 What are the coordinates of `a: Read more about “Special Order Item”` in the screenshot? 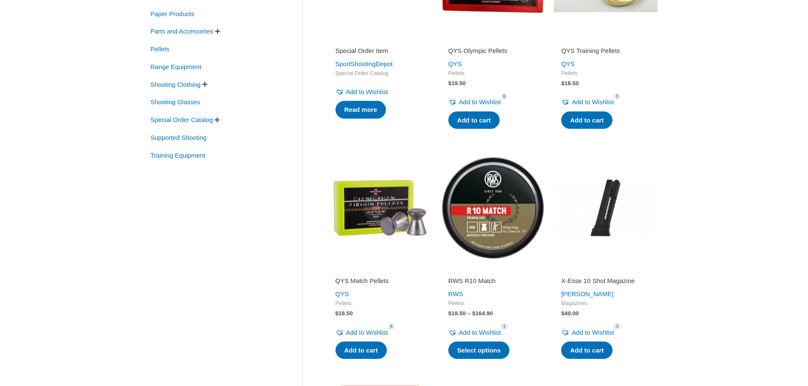 It's located at (361, 110).